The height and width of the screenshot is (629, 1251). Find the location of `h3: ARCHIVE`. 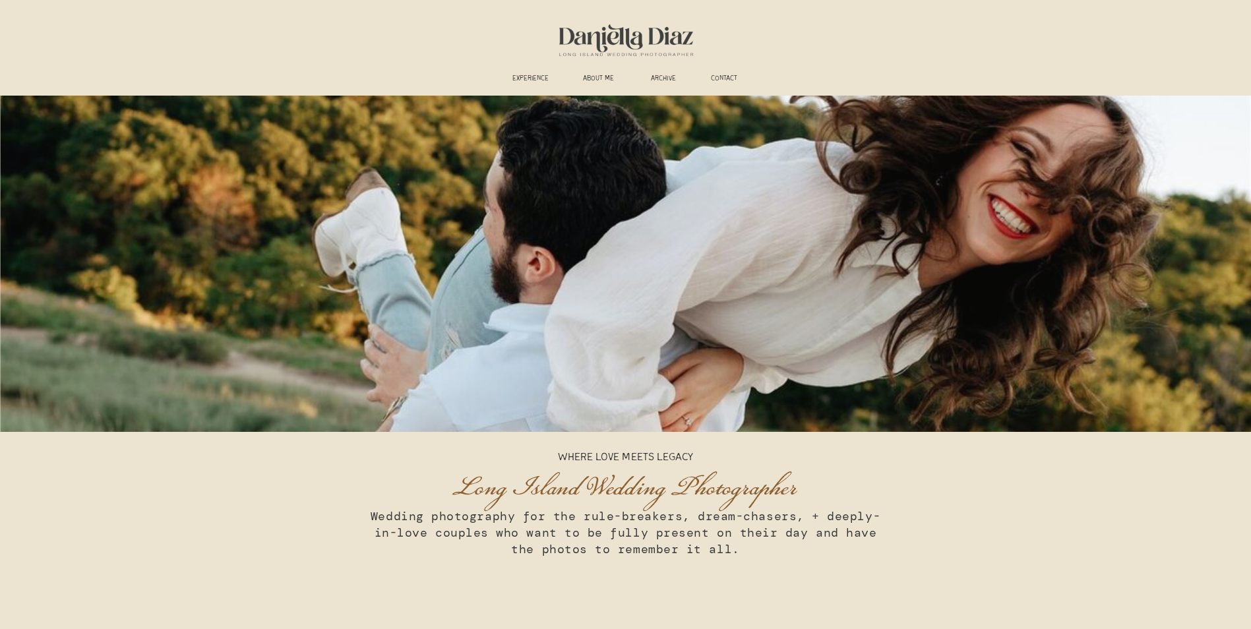

h3: ARCHIVE is located at coordinates (663, 79).